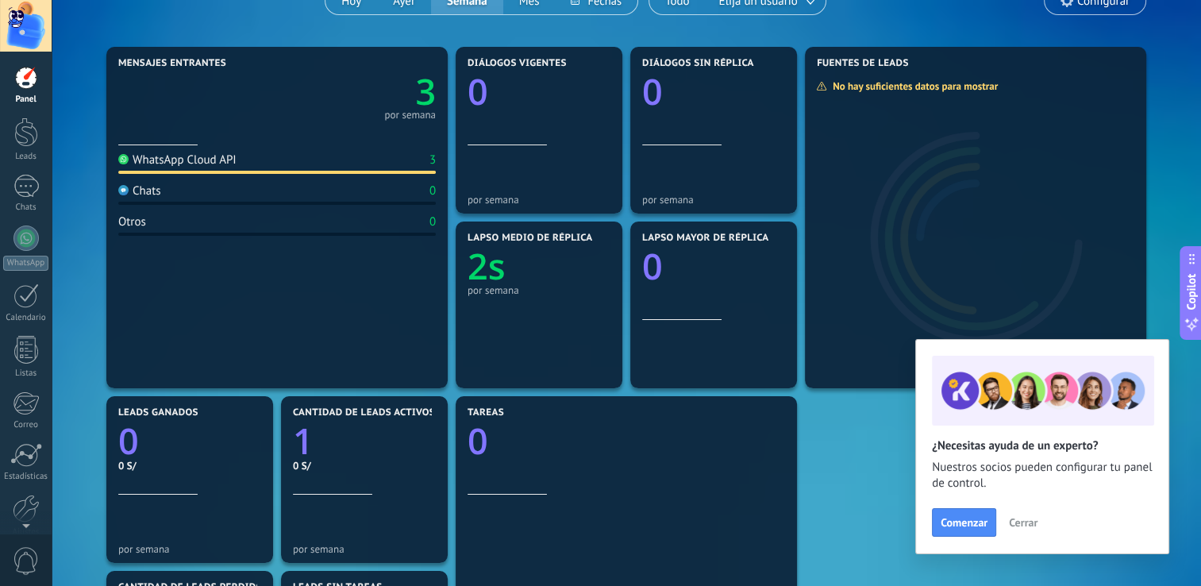  What do you see at coordinates (487, 266) in the screenshot?
I see `text: 2s` at bounding box center [487, 266].